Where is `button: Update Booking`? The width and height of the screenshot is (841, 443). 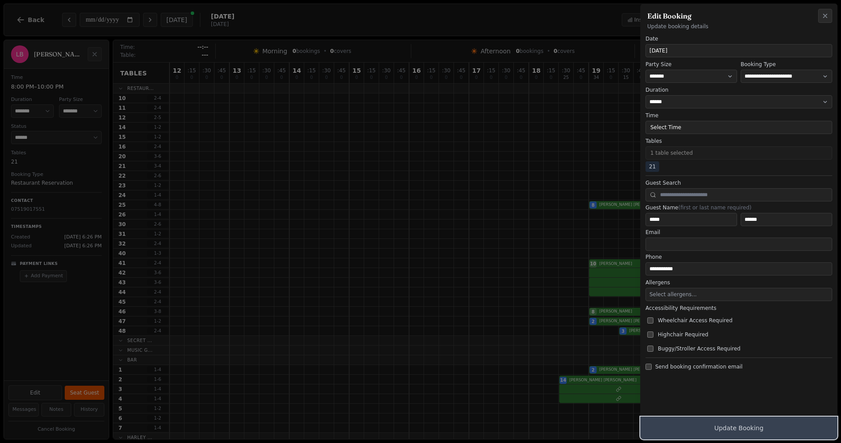
button: Update Booking is located at coordinates (739, 428).